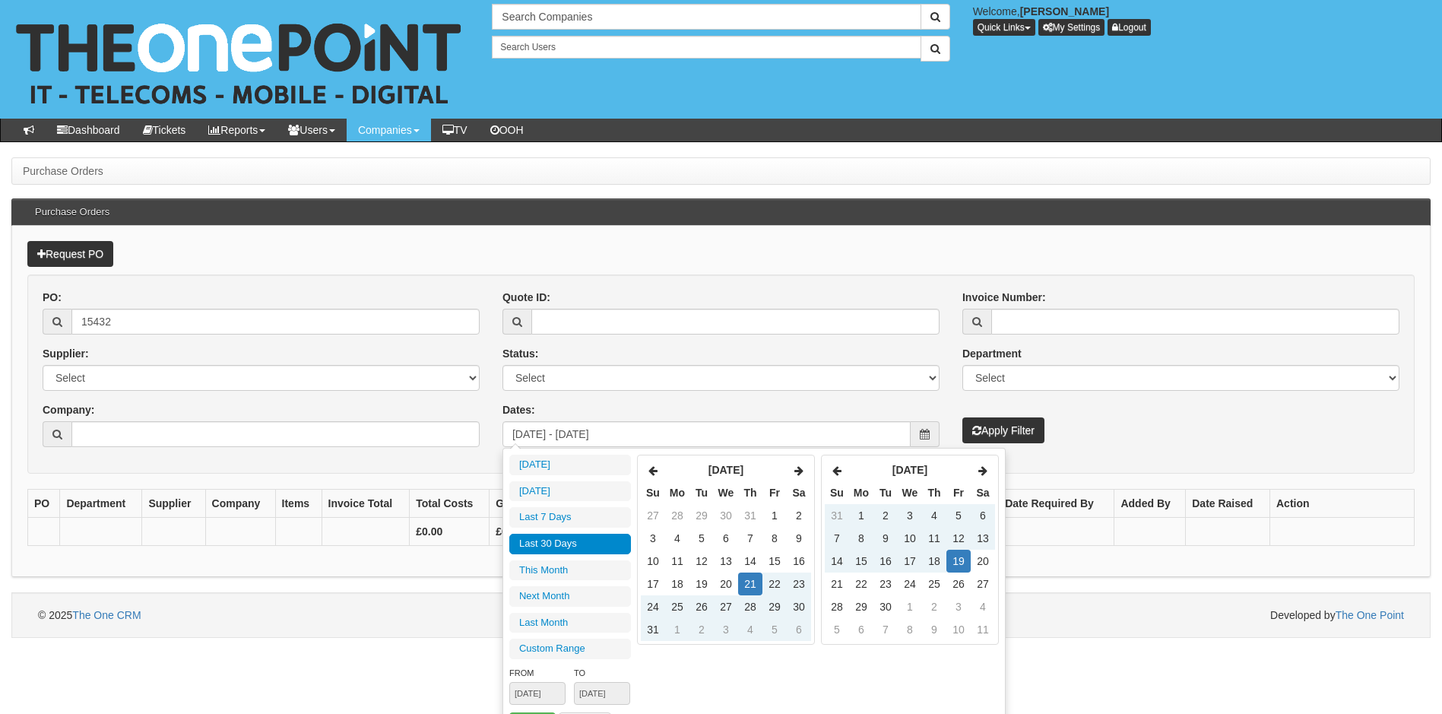  I want to click on th: Supplier, so click(173, 503).